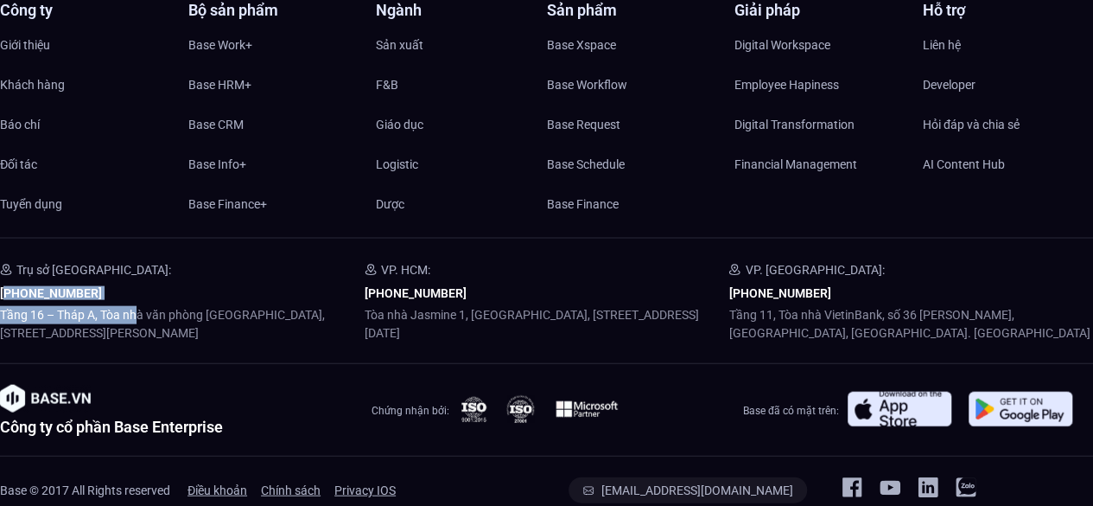 The height and width of the screenshot is (506, 1093). Describe the element at coordinates (820, 85) in the screenshot. I see `a: Employee Hapiness` at that location.